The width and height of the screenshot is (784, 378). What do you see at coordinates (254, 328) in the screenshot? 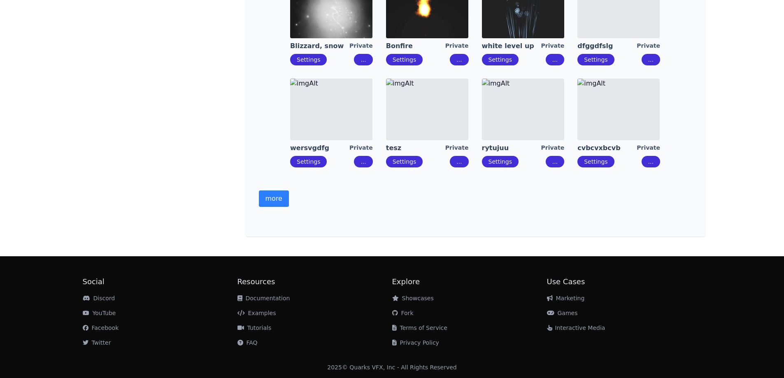
I see `a: Tutorials` at bounding box center [254, 328].